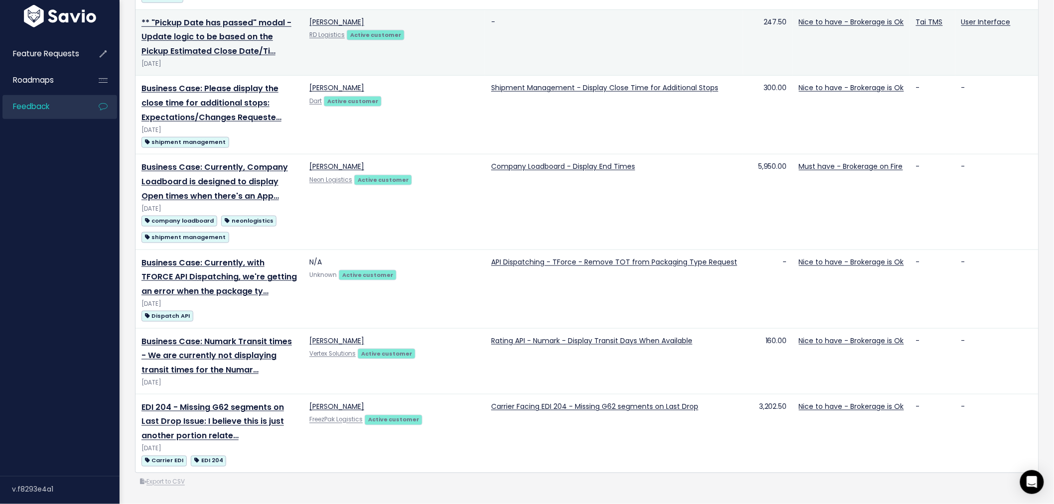  What do you see at coordinates (216, 37) in the screenshot?
I see `a: ** "Pickup Date has passed" modal - Update logic to be based on the Pickup Estimated Close Date/Ti…` at bounding box center [216, 37].